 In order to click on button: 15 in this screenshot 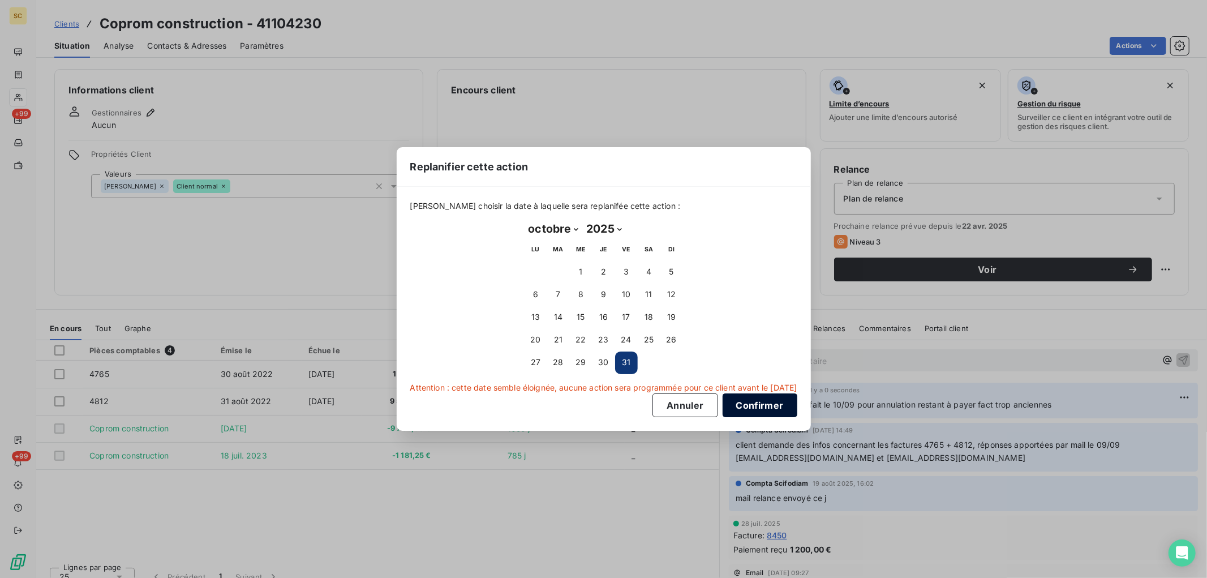, I will do `click(581, 317)`.